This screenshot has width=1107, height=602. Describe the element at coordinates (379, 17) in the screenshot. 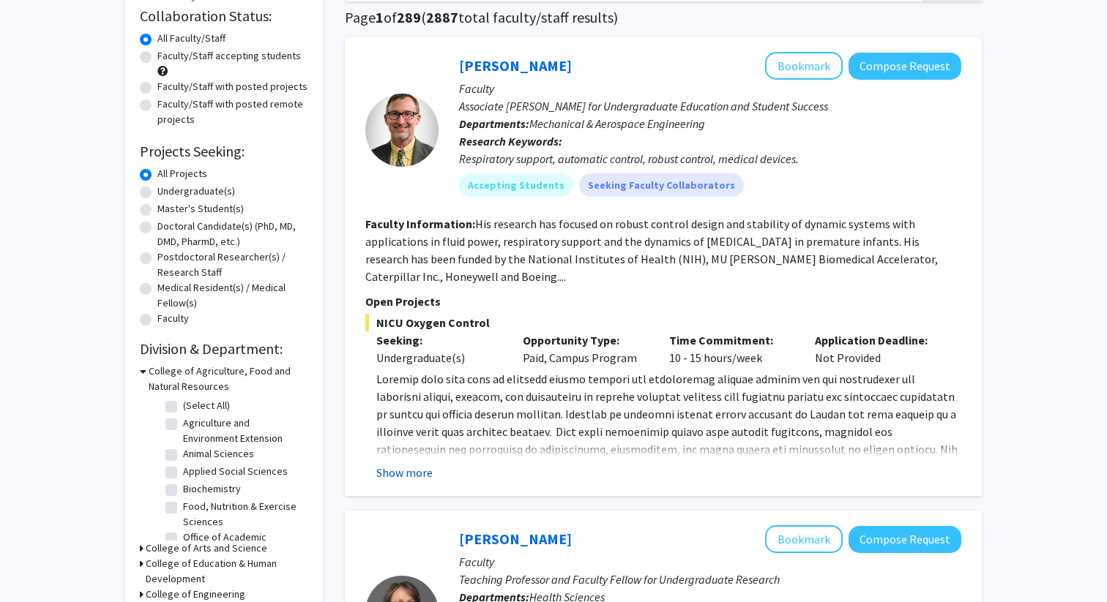

I see `span: 1` at that location.